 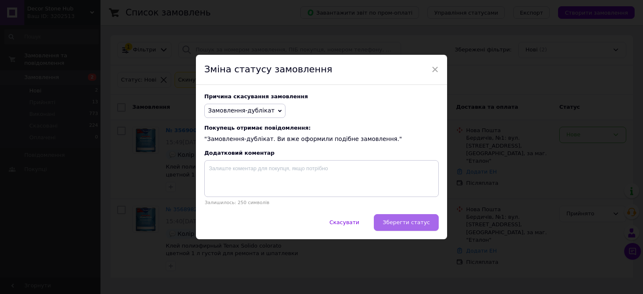 What do you see at coordinates (322, 70) in the screenshot?
I see `div: Зміна статусу замовлення` at bounding box center [322, 70].